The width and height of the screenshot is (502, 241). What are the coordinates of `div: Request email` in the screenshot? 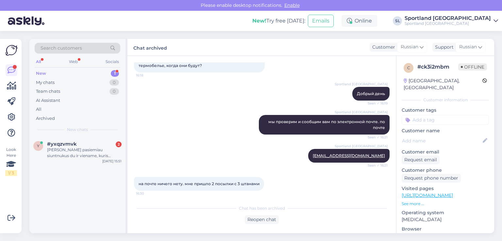 It's located at (420, 160).